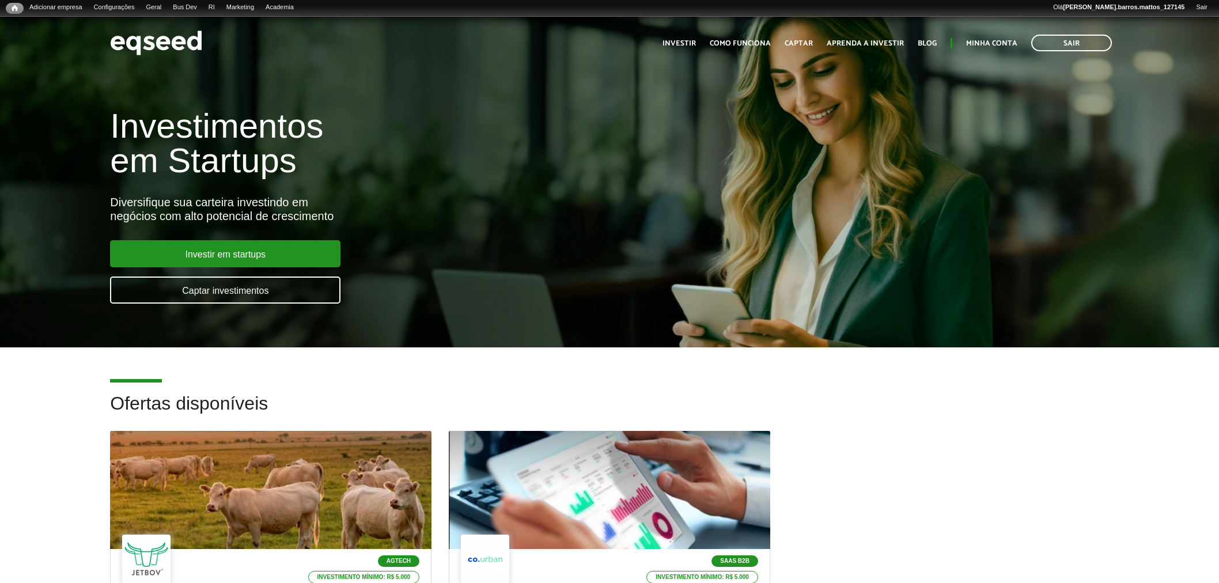 Image resolution: width=1219 pixels, height=583 pixels. I want to click on a: Captar, so click(798, 43).